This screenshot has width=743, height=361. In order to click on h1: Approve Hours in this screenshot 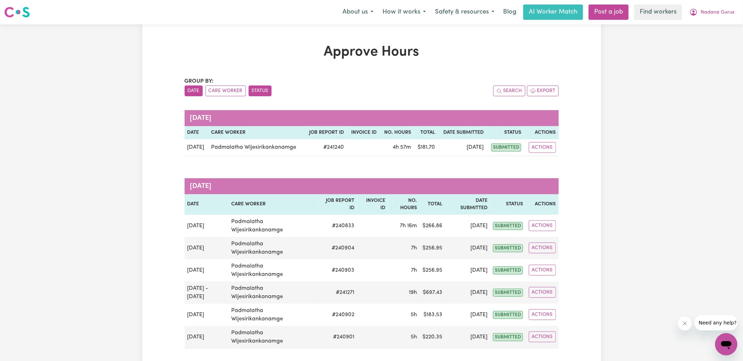, I will do `click(372, 52)`.